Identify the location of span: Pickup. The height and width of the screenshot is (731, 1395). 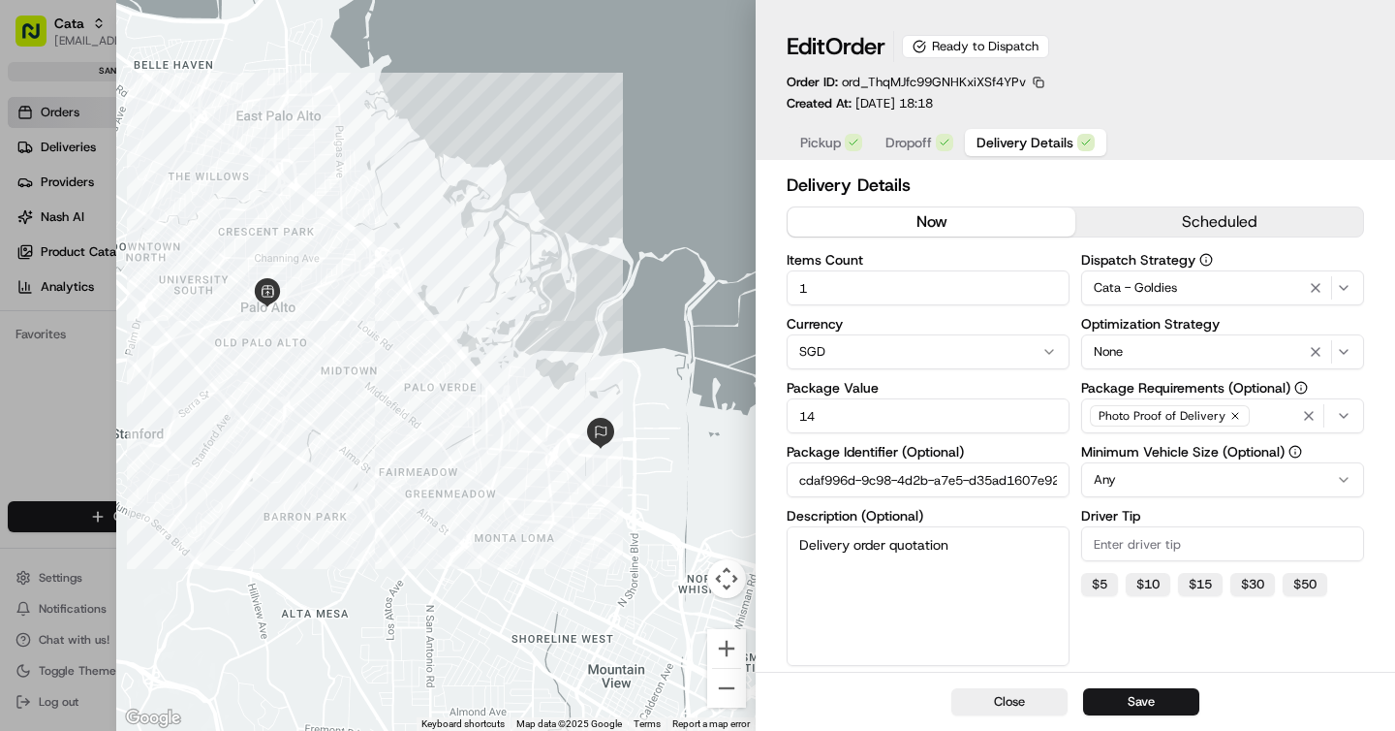
(821, 142).